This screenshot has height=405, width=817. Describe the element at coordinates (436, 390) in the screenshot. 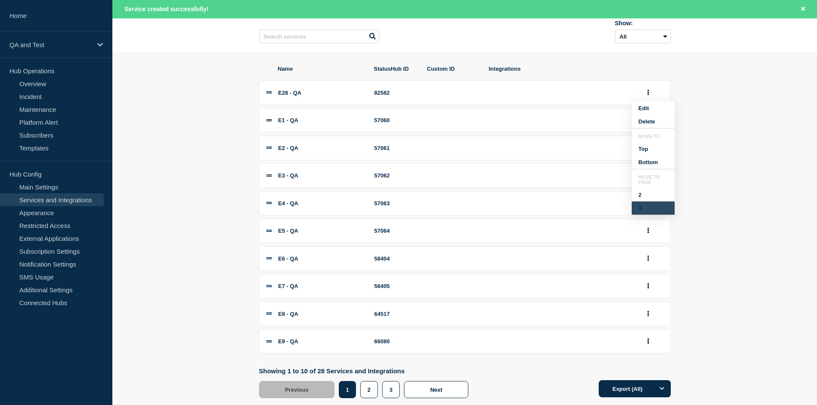

I see `span: Next` at that location.